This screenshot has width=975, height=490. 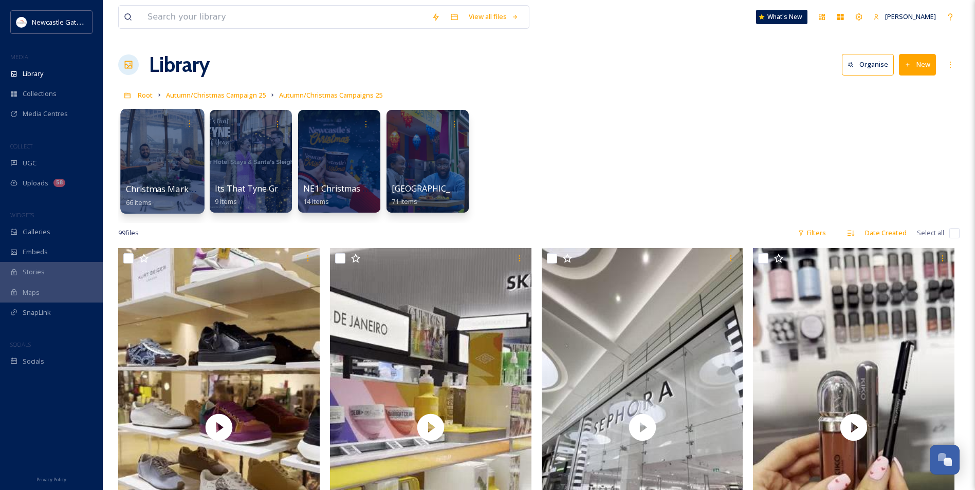 I want to click on span: Its That Tyne Graphics, so click(x=258, y=189).